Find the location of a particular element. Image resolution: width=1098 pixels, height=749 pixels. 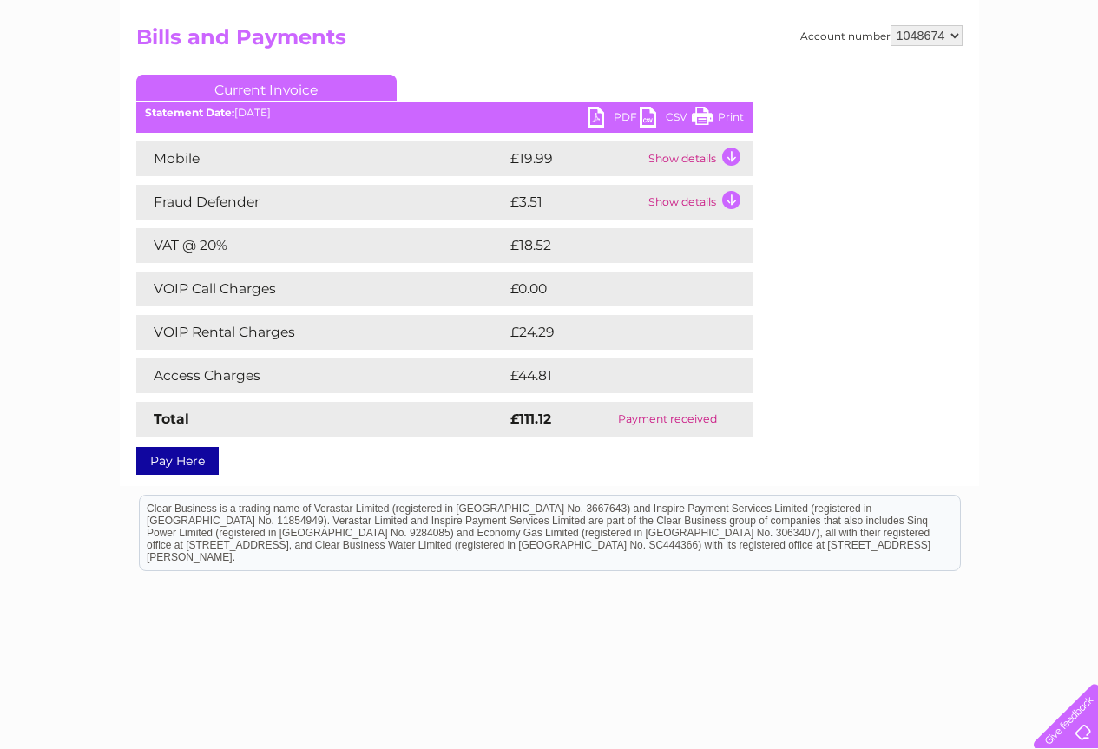

img: logo.png is located at coordinates (82, 71).